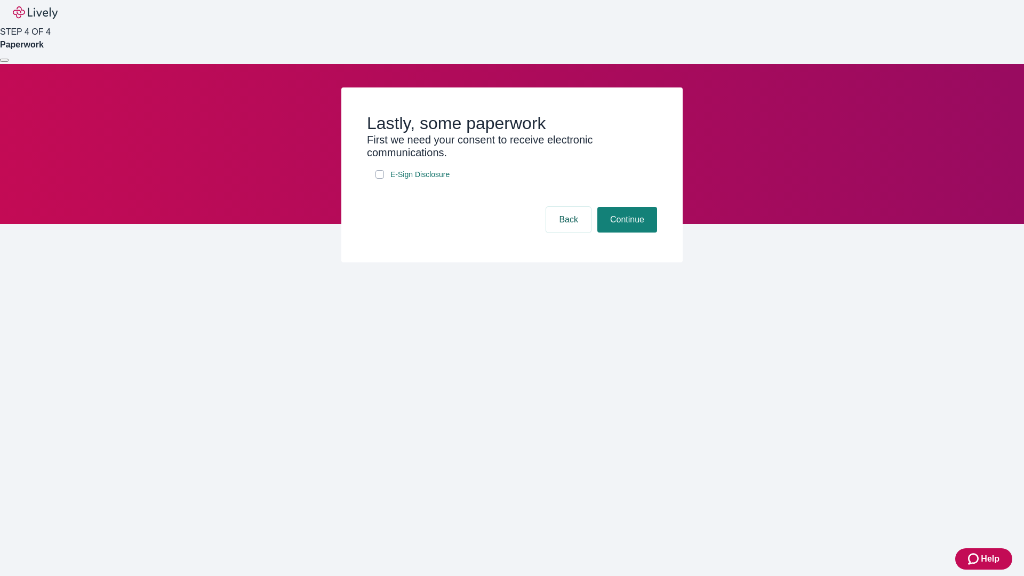 The image size is (1024, 576). Describe the element at coordinates (512, 123) in the screenshot. I see `h2: Lastly, some paperwork` at that location.